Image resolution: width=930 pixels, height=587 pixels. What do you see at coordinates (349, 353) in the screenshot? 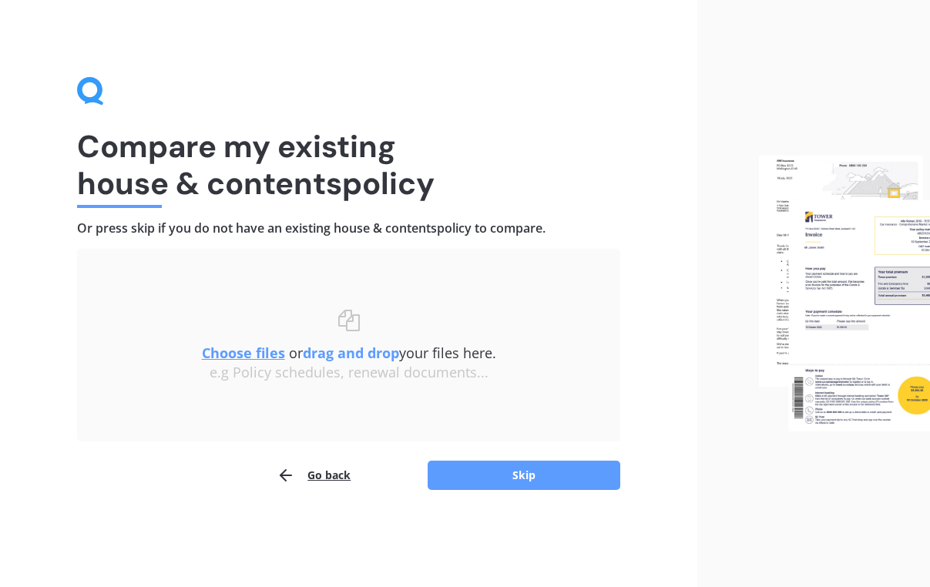
I see `span: or your files here.` at bounding box center [349, 353].